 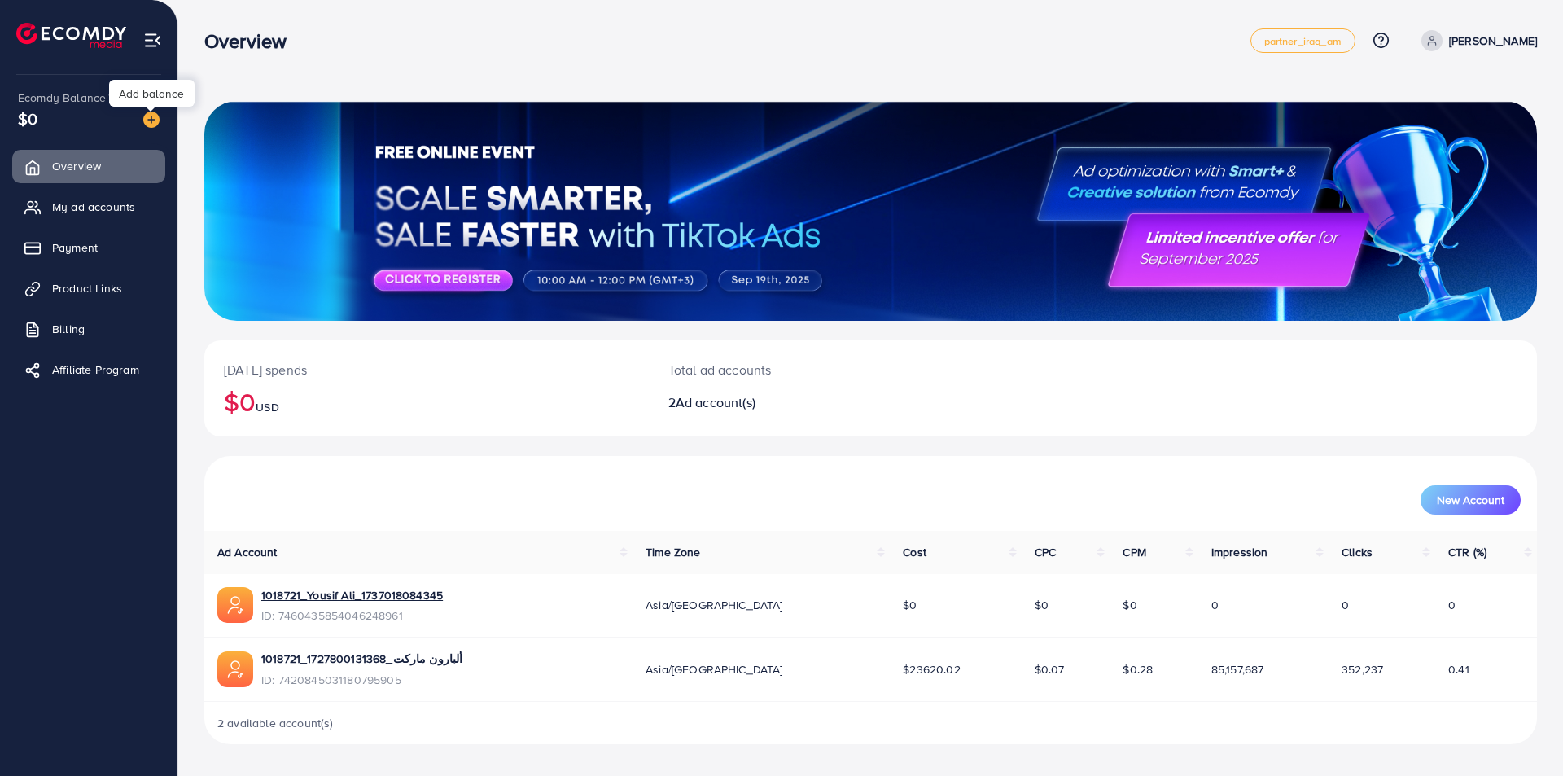 I want to click on span: Billing, so click(x=68, y=329).